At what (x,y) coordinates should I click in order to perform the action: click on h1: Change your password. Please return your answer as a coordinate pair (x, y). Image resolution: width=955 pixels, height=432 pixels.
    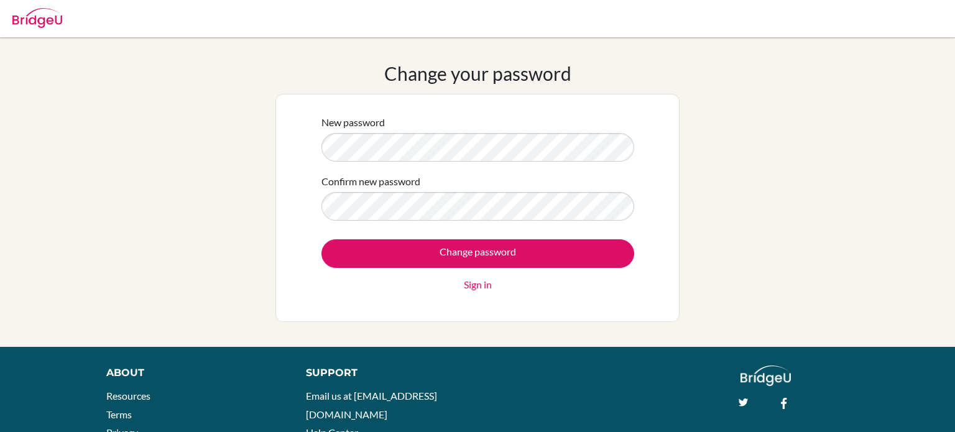
    Looking at the image, I should click on (478, 73).